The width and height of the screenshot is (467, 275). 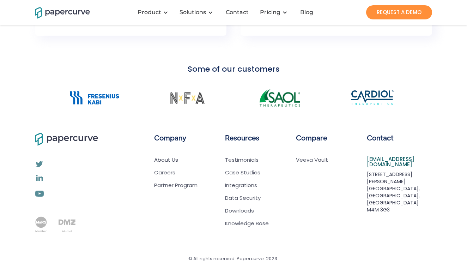 I want to click on h6: Company, so click(x=170, y=138).